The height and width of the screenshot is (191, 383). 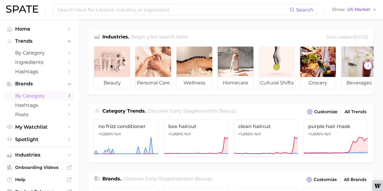 What do you see at coordinates (196, 138) in the screenshot?
I see `a: box haircut>1,000% YoY` at bounding box center [196, 138].